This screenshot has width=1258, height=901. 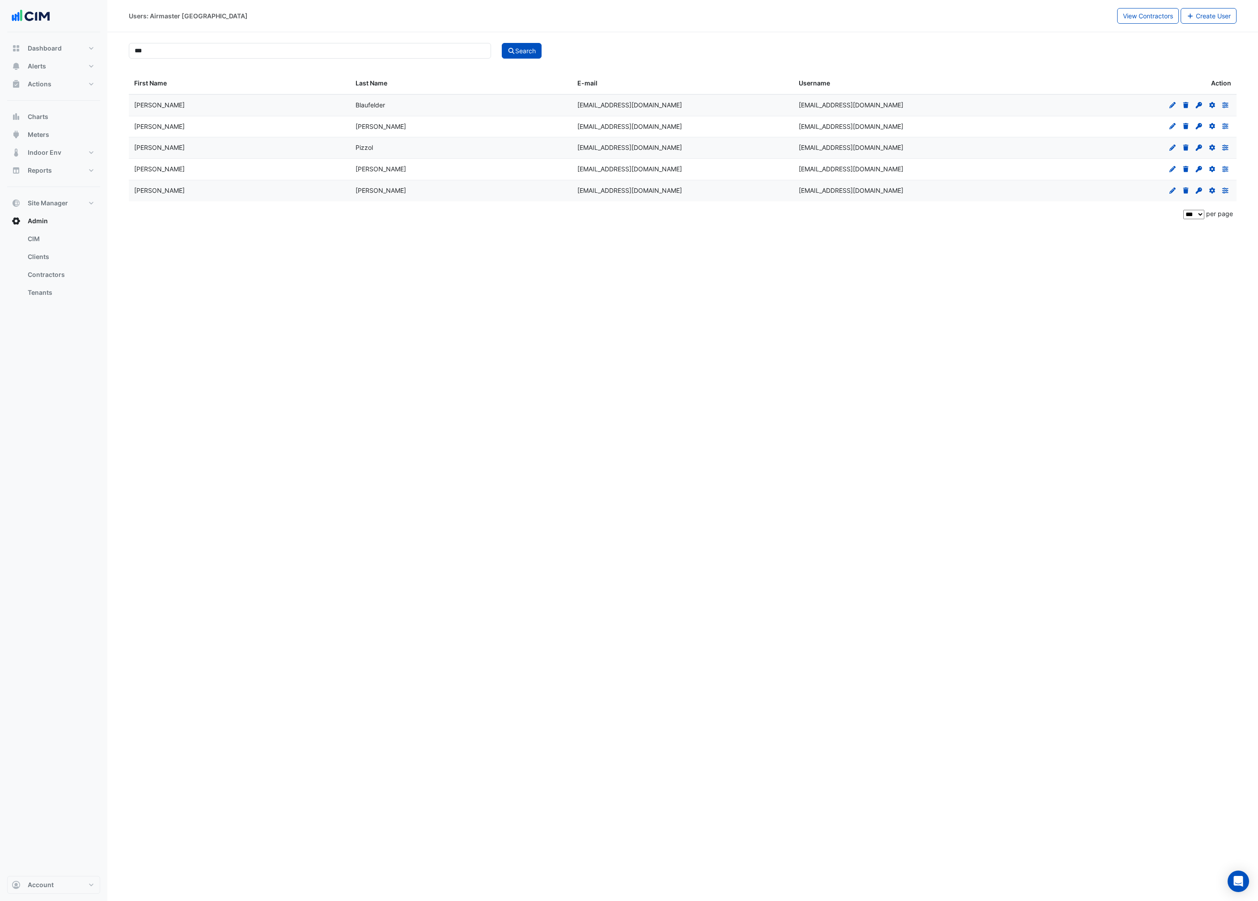 I want to click on button: Alerts, so click(x=54, y=66).